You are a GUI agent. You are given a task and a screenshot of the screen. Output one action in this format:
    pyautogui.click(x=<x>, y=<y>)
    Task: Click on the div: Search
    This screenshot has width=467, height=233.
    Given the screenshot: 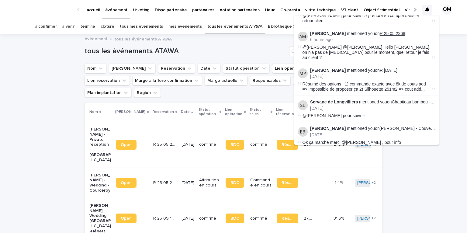 What is the action you would take?
    pyautogui.click(x=318, y=51)
    